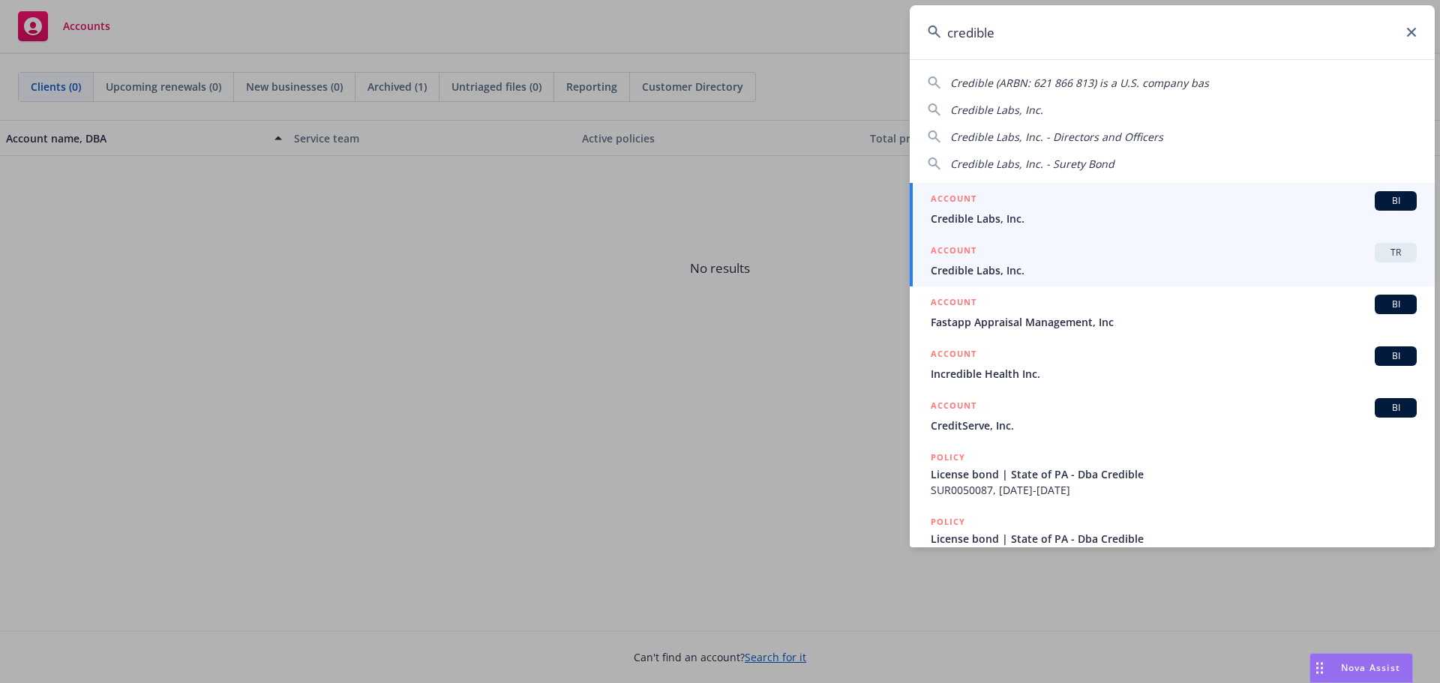 The height and width of the screenshot is (683, 1440). Describe the element at coordinates (1320, 668) in the screenshot. I see `div: Drag to move` at that location.